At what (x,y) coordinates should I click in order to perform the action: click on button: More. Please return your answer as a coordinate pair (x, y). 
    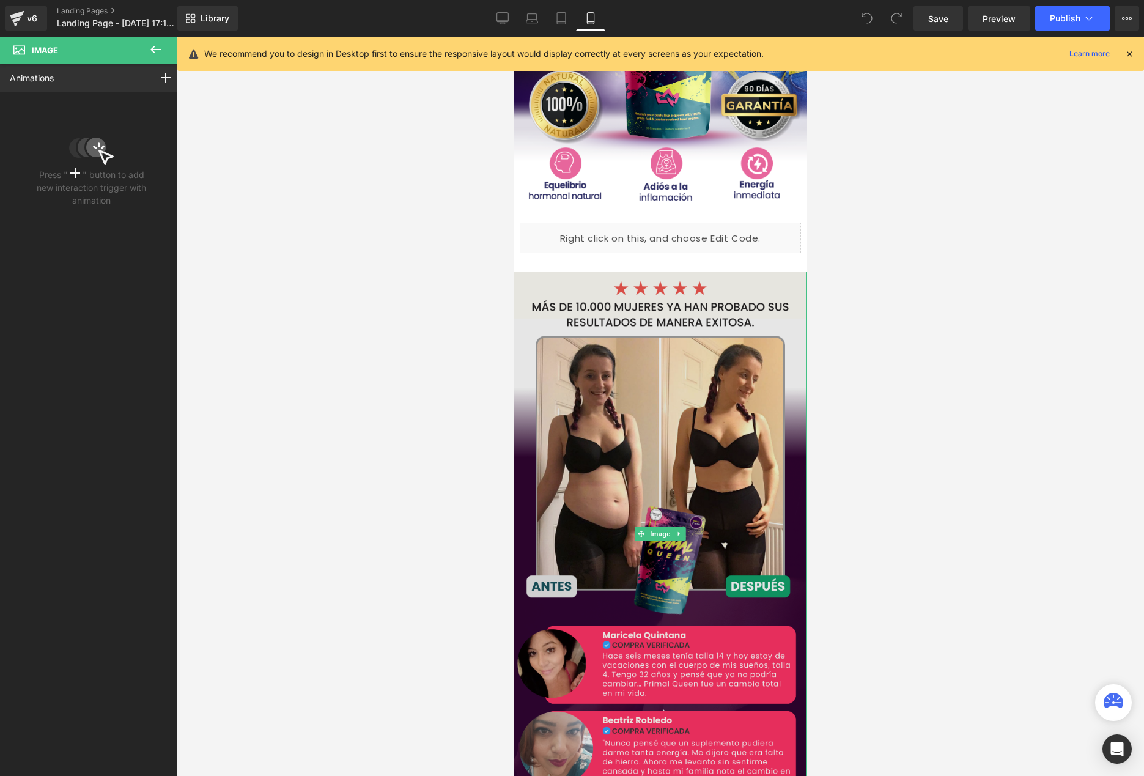
    Looking at the image, I should click on (1127, 18).